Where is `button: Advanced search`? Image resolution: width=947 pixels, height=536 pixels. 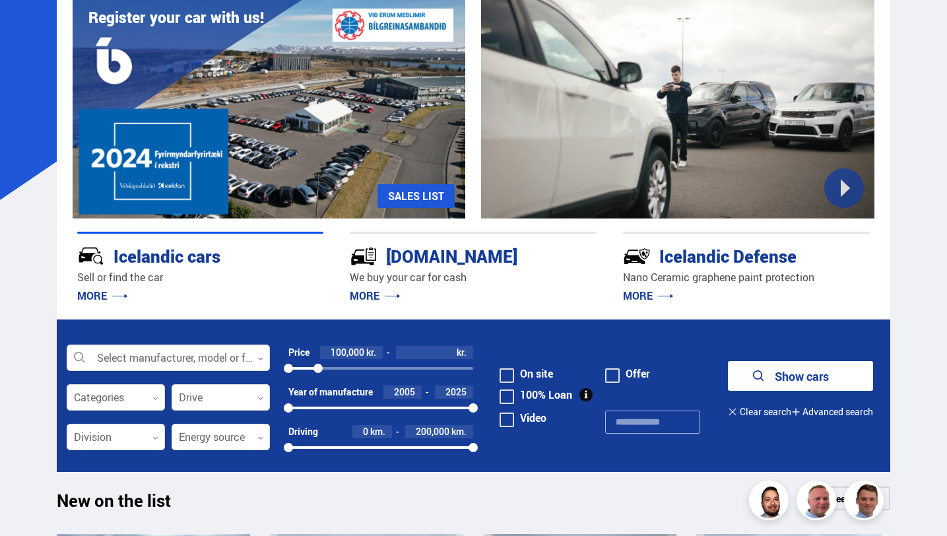
button: Advanced search is located at coordinates (832, 411).